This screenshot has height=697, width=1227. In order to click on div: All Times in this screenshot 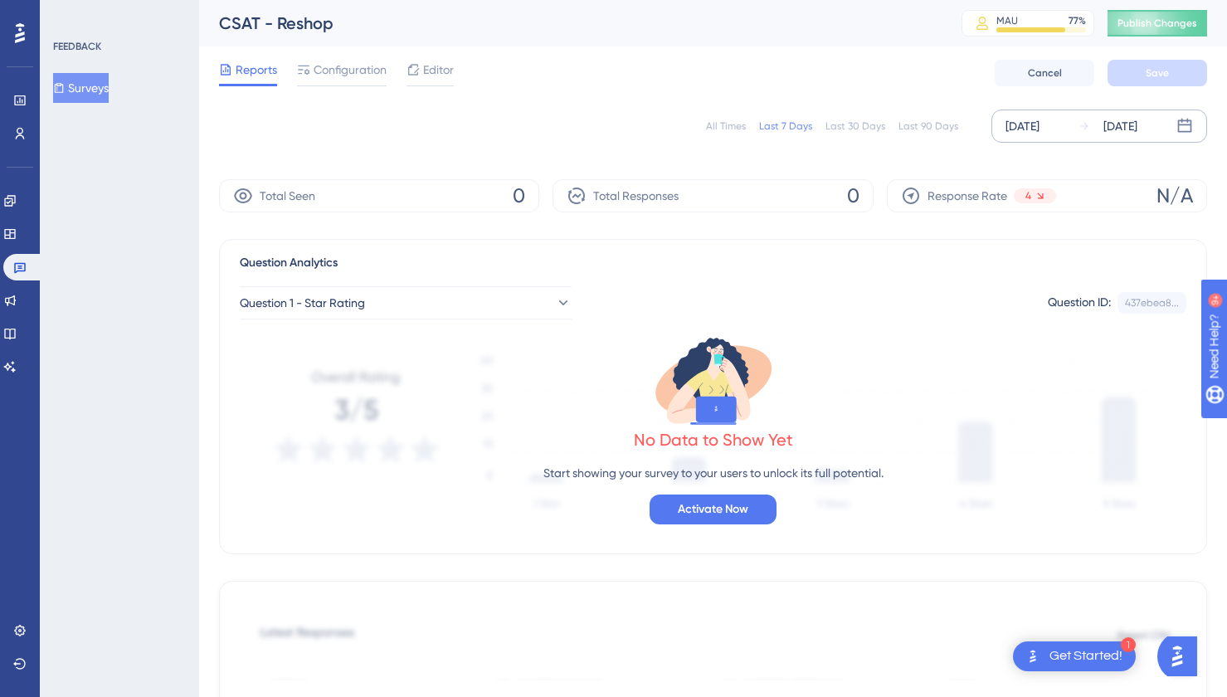, I will do `click(726, 126)`.